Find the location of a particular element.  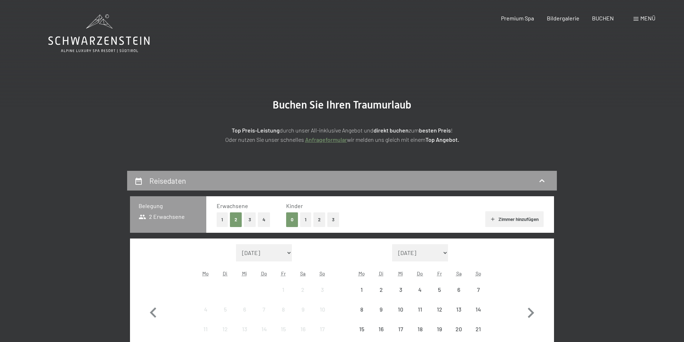

span: Premium Spa is located at coordinates (517, 18).